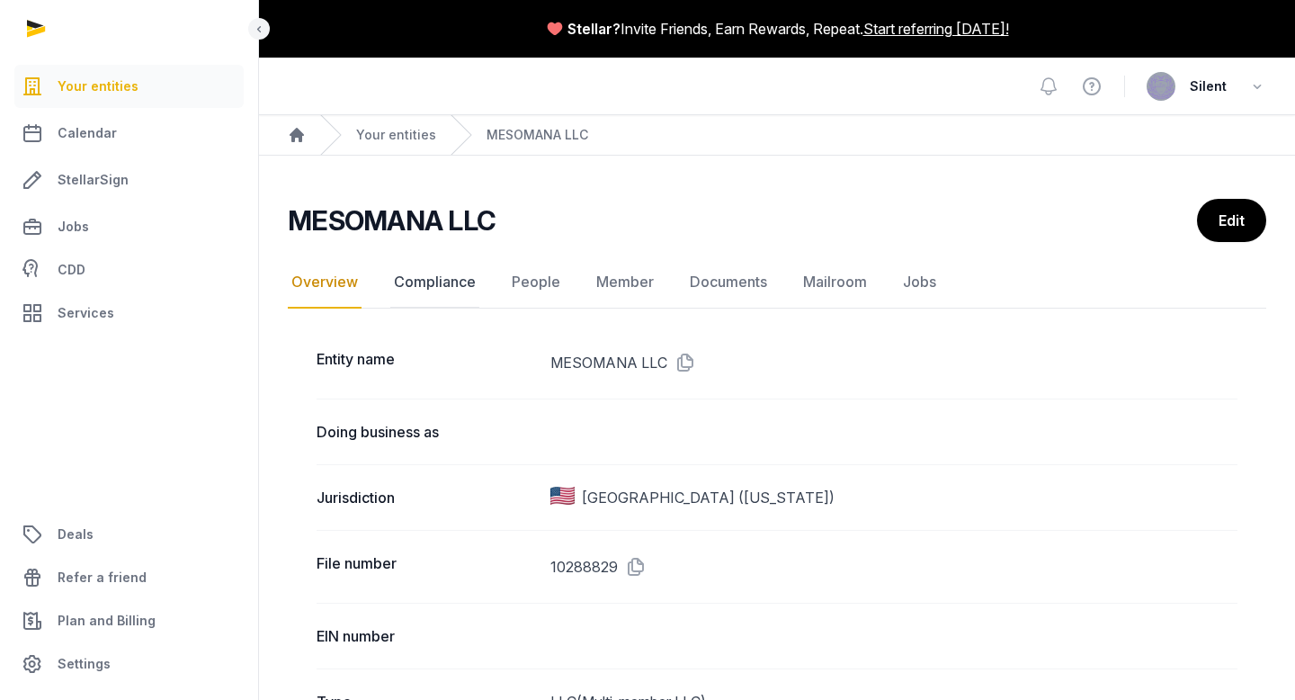 The width and height of the screenshot is (1295, 700). Describe the element at coordinates (102, 577) in the screenshot. I see `span: Refer a friend` at that location.